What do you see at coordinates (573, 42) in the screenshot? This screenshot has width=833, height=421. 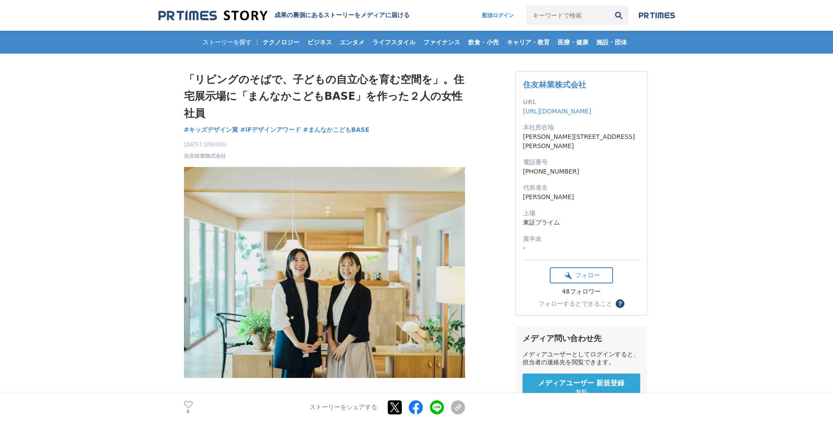 I see `span: 医療・健康` at bounding box center [573, 42].